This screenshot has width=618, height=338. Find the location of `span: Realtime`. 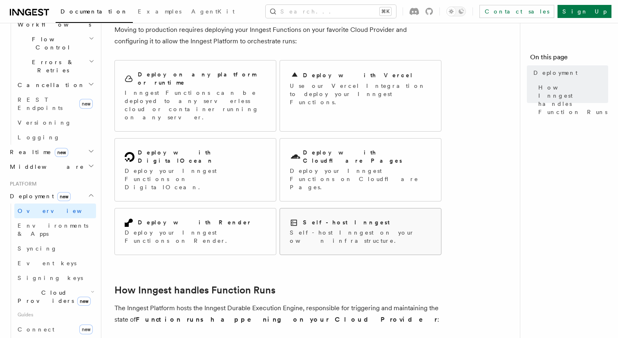

span: Realtime is located at coordinates (37, 152).